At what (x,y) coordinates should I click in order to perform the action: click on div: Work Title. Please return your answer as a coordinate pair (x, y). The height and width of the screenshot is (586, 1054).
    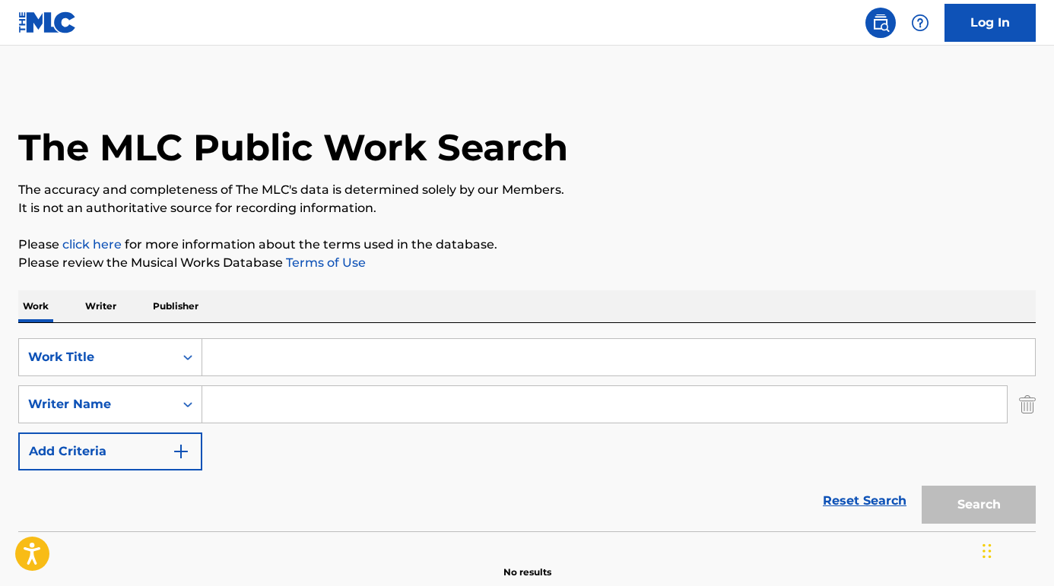
    Looking at the image, I should click on (97, 357).